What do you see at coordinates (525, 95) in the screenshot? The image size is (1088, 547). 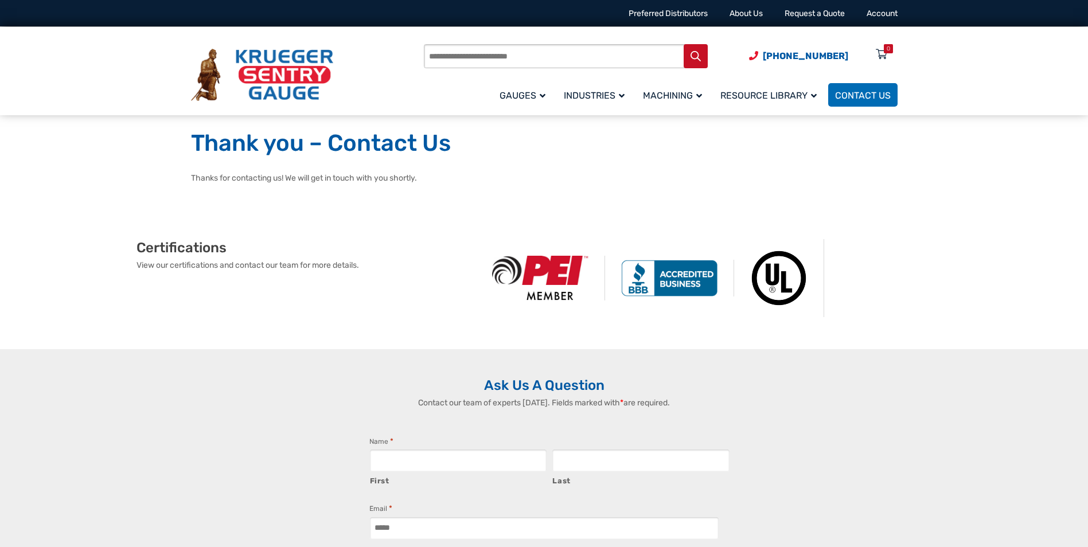 I see `a: Gauges` at bounding box center [525, 95].